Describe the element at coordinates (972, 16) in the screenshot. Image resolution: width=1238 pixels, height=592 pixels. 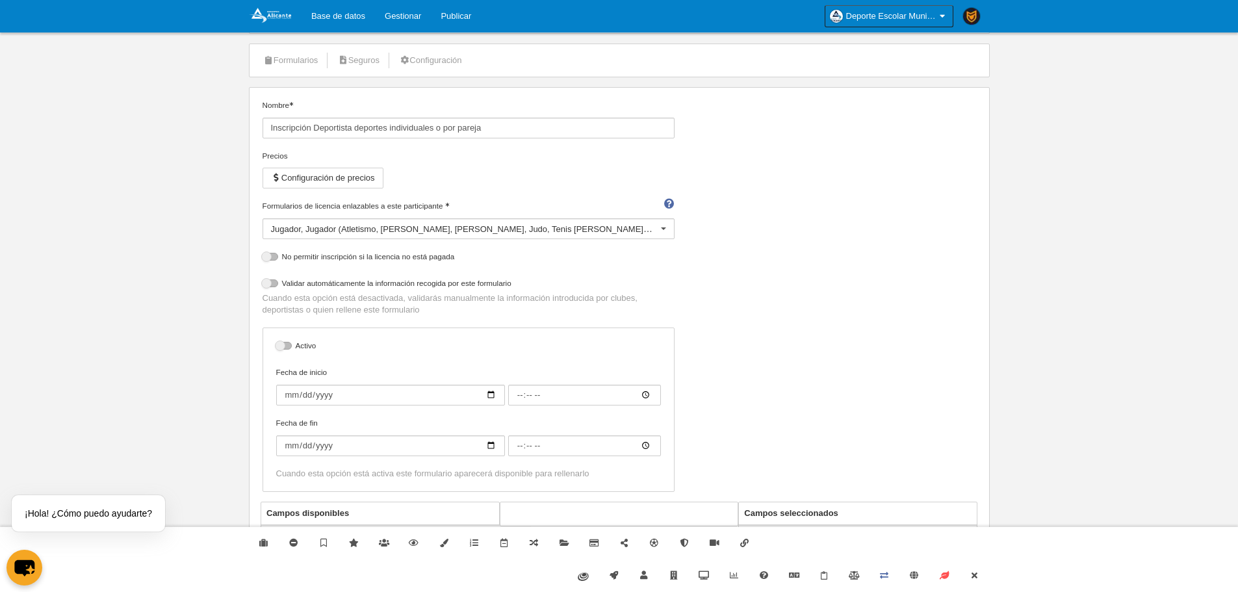
I see `img: PaK018JKw3ps.30x30.jpg` at that location.